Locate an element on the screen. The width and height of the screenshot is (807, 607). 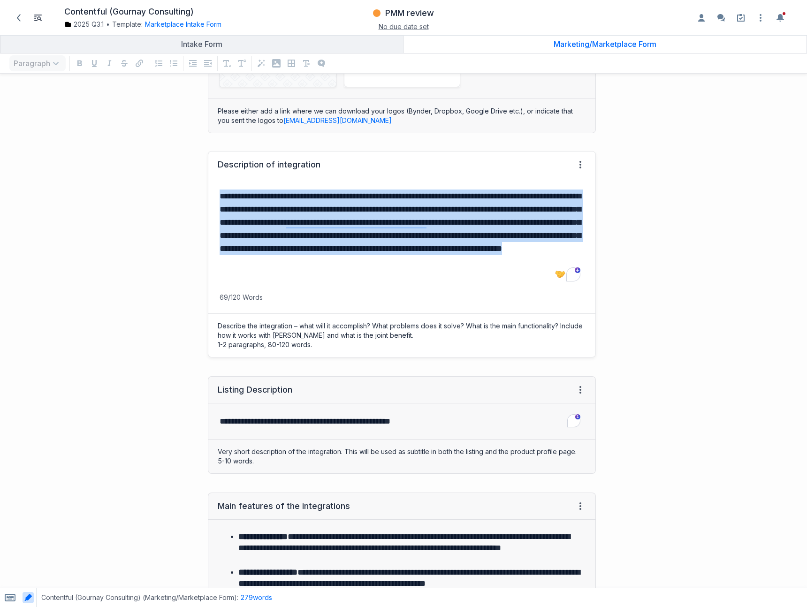
div: PMM reviewNo due date set is located at coordinates (404, 17).